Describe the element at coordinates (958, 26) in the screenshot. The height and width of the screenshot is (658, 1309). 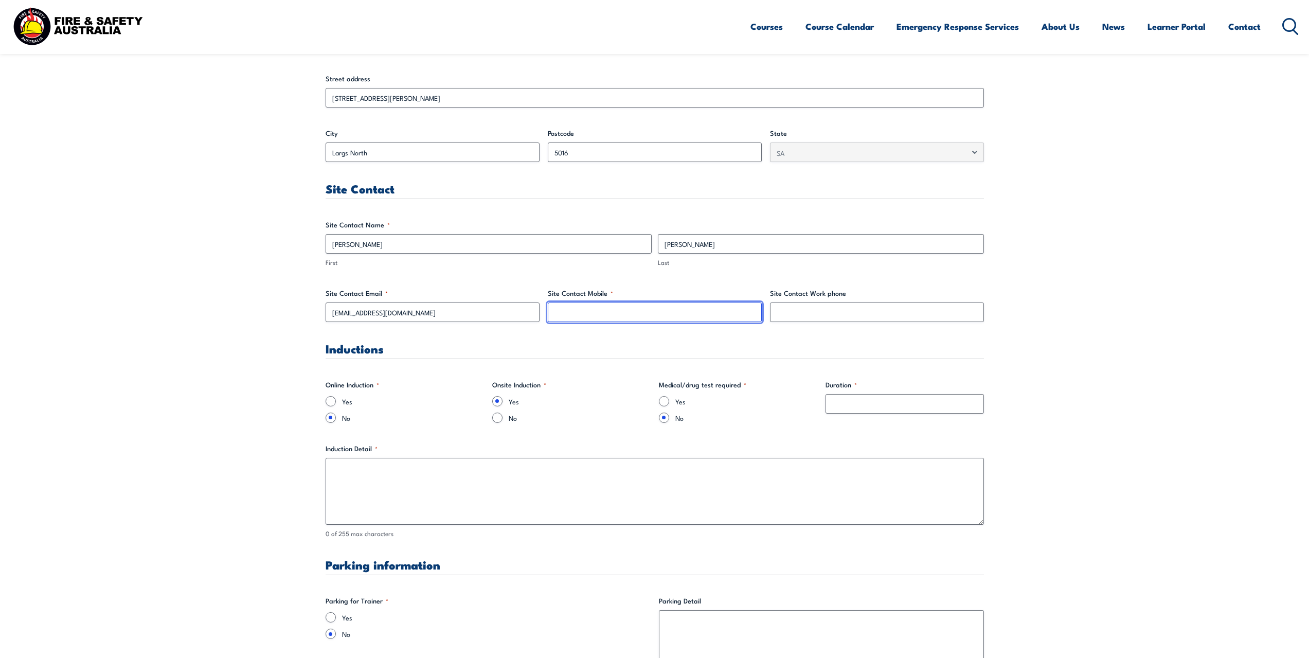
I see `a: Emergency Response Services` at that location.